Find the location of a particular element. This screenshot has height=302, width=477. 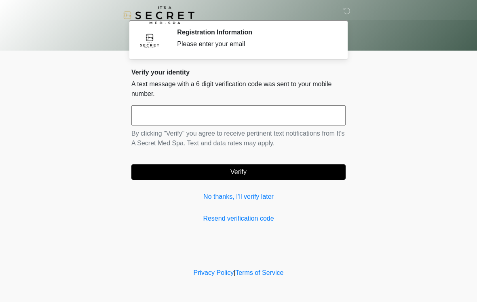

a: Terms of Service is located at coordinates (259, 272).